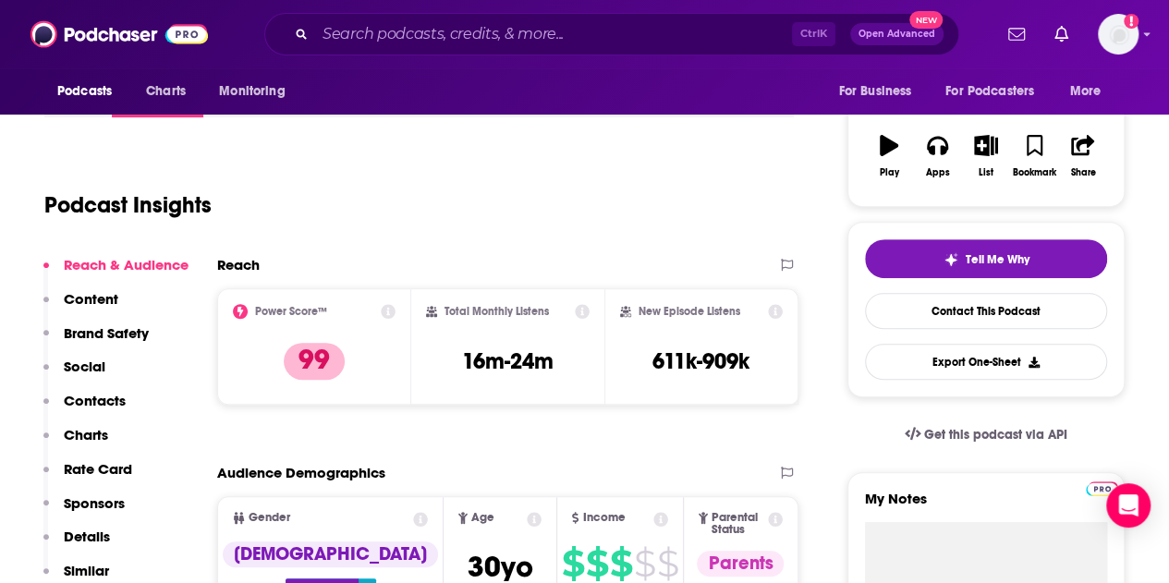 Image resolution: width=1169 pixels, height=583 pixels. What do you see at coordinates (612, 34) in the screenshot?
I see `div: Search podcasts, credits, & more...` at bounding box center [612, 34].